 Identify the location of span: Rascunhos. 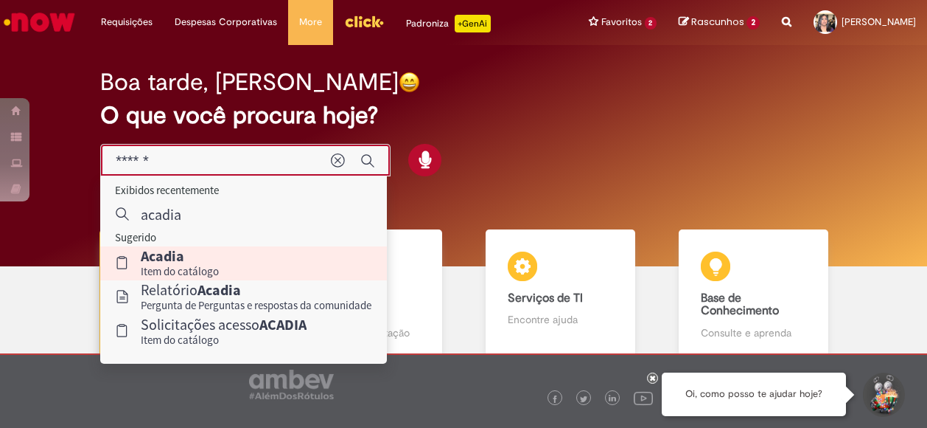
(718, 21).